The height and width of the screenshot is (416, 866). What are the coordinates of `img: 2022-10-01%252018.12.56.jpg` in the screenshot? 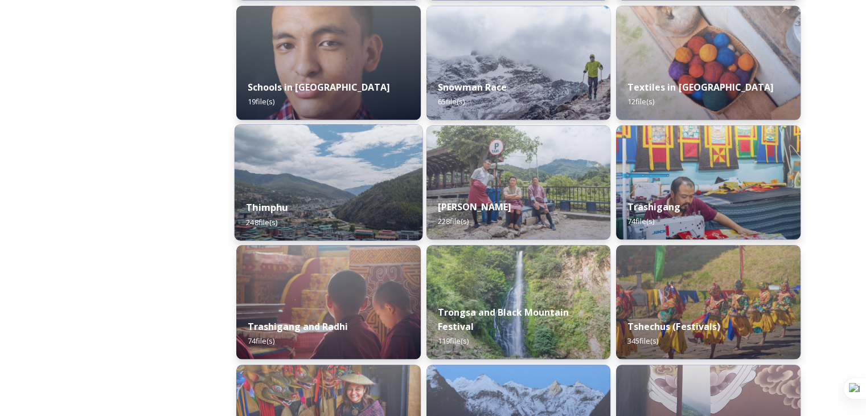 It's located at (519, 302).